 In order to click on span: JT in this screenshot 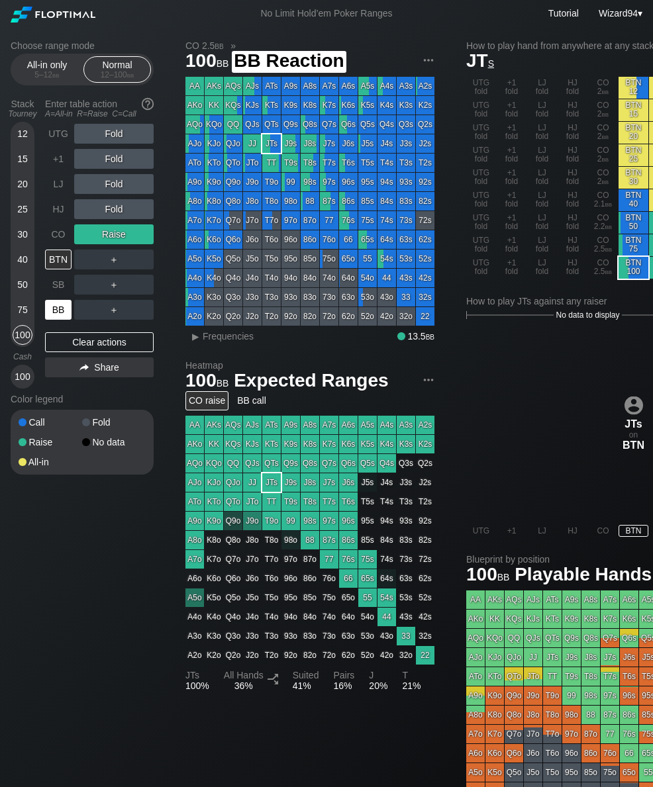, I will do `click(480, 60)`.